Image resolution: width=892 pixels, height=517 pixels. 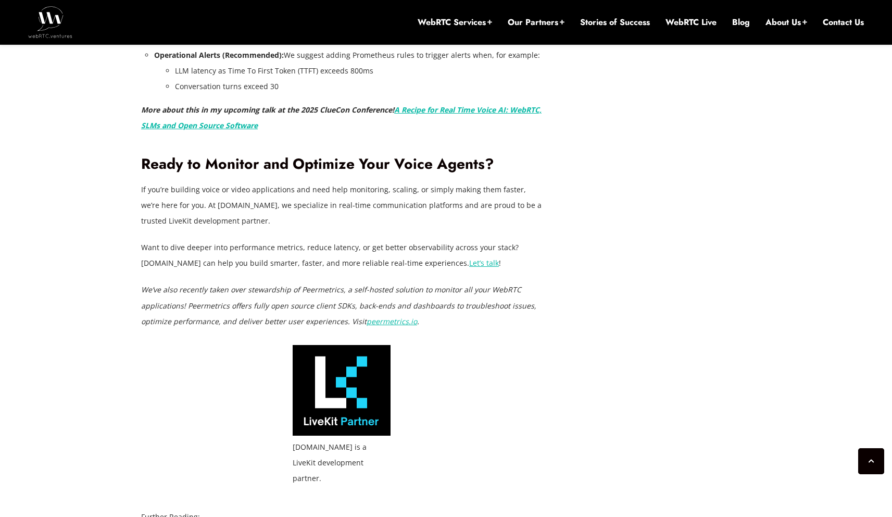 What do you see at coordinates (342, 255) in the screenshot?
I see `p: Want to dive deeper into performance metrics, reduce latency, or get better observability across ...` at bounding box center [342, 255].